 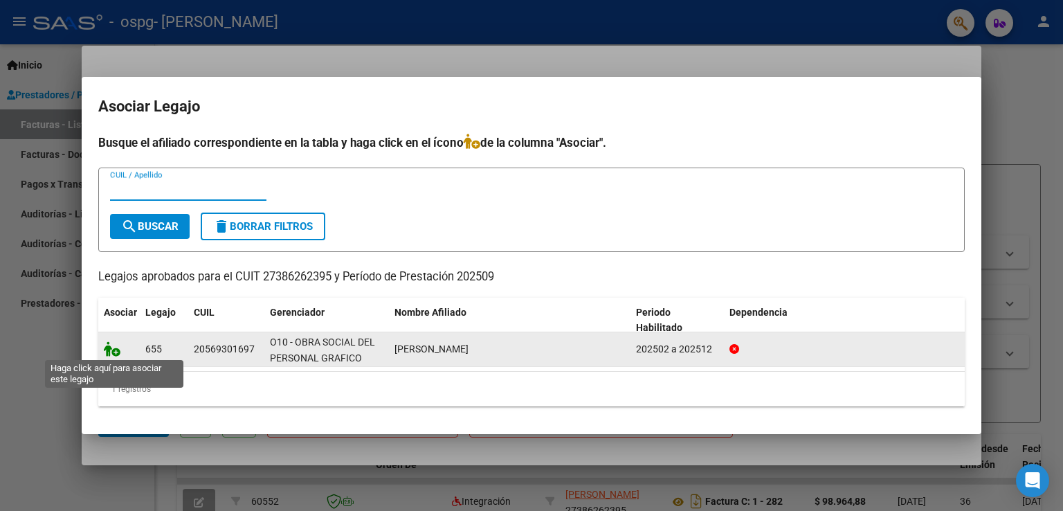 I want to click on mat-icon: search, so click(x=129, y=226).